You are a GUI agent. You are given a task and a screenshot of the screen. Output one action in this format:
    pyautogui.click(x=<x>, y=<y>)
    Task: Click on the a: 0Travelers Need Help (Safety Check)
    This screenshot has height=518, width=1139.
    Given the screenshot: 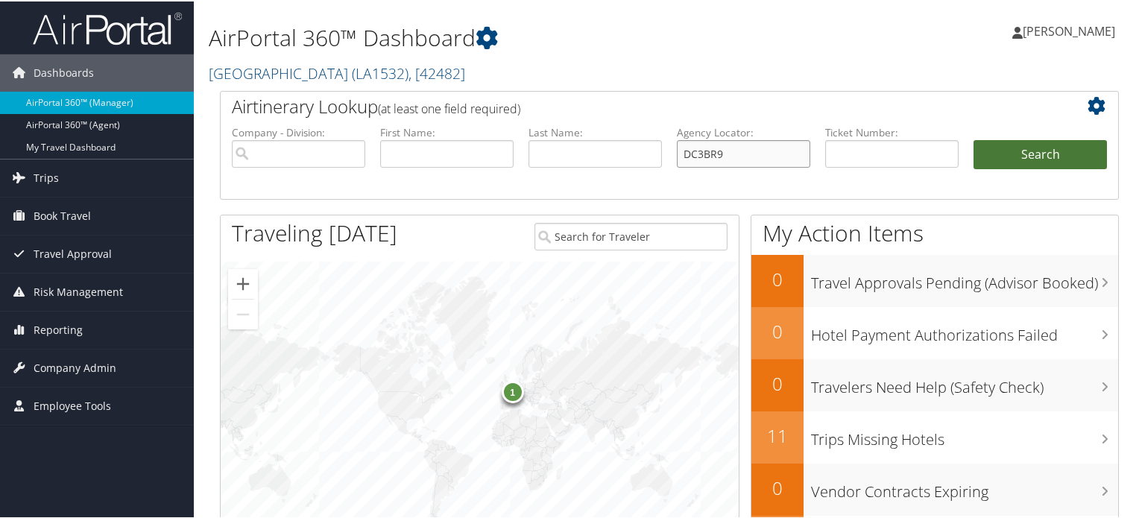 What is the action you would take?
    pyautogui.click(x=934, y=384)
    